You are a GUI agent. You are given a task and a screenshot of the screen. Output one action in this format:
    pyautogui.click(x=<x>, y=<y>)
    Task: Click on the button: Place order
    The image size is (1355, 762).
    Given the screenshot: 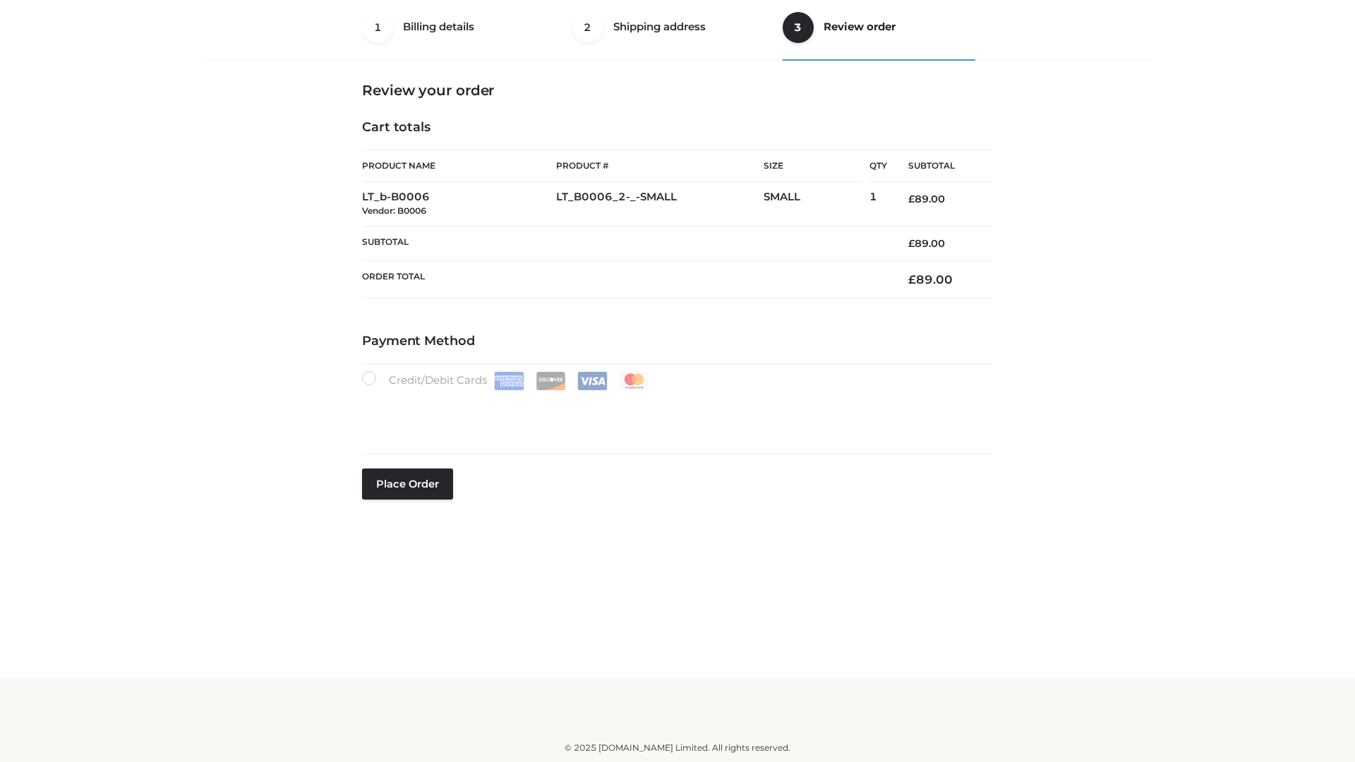 What is the action you would take?
    pyautogui.click(x=407, y=484)
    